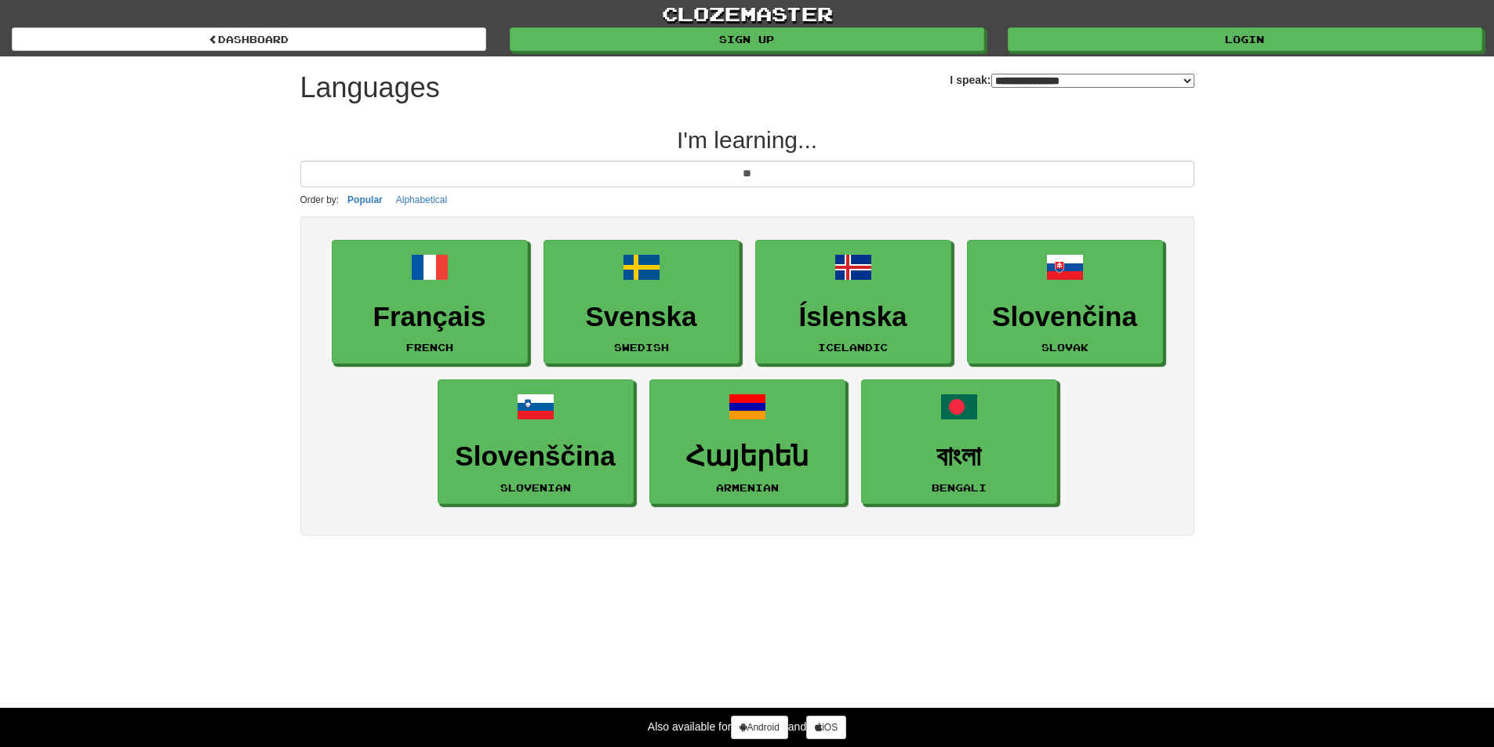 Image resolution: width=1494 pixels, height=747 pixels. Describe the element at coordinates (853, 302) in the screenshot. I see `a: ÍslenskaIcelandic` at that location.